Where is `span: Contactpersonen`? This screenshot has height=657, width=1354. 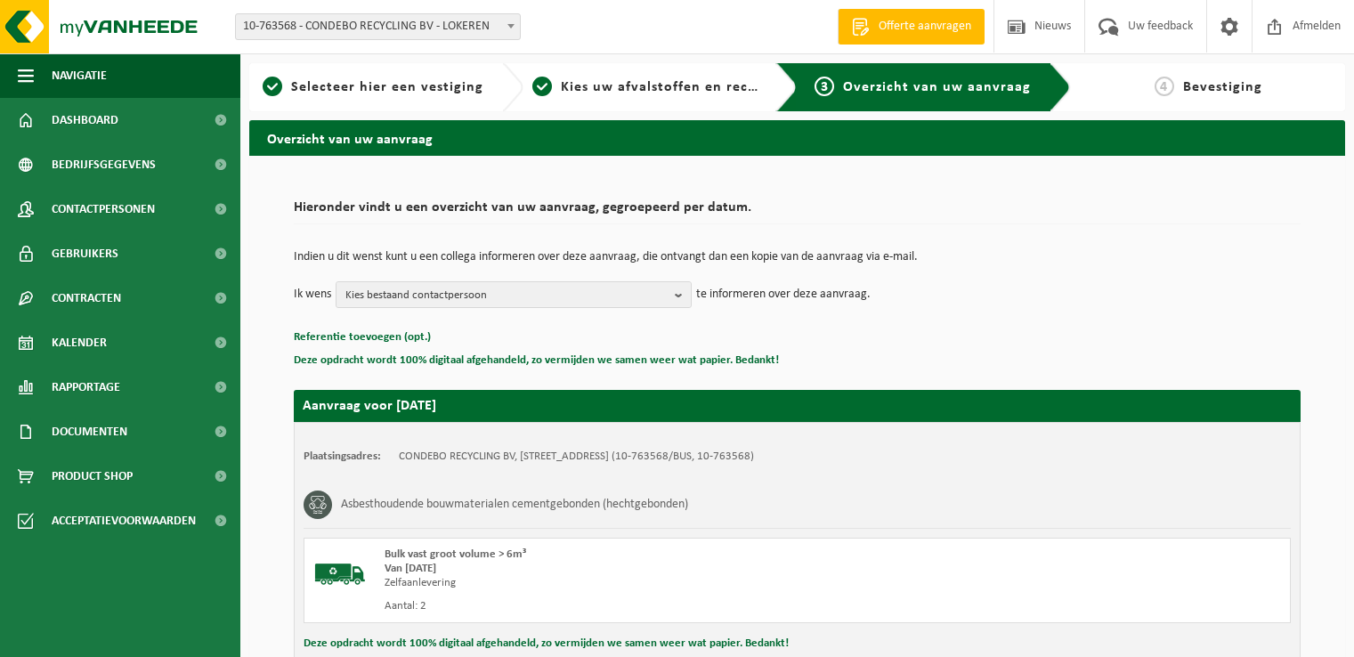 span: Contactpersonen is located at coordinates (103, 209).